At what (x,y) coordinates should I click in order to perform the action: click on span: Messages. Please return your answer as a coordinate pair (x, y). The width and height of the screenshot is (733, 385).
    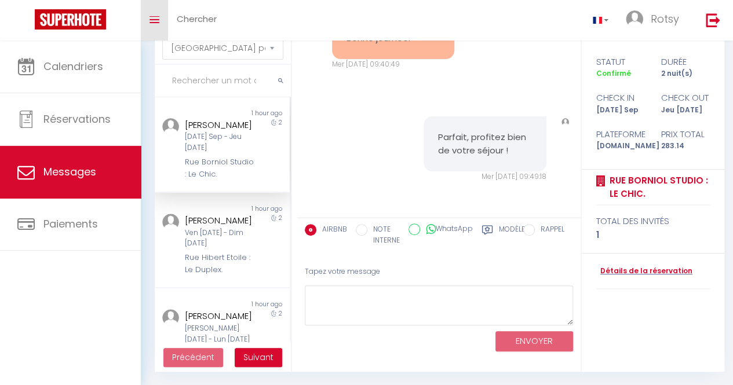
    Looking at the image, I should click on (70, 172).